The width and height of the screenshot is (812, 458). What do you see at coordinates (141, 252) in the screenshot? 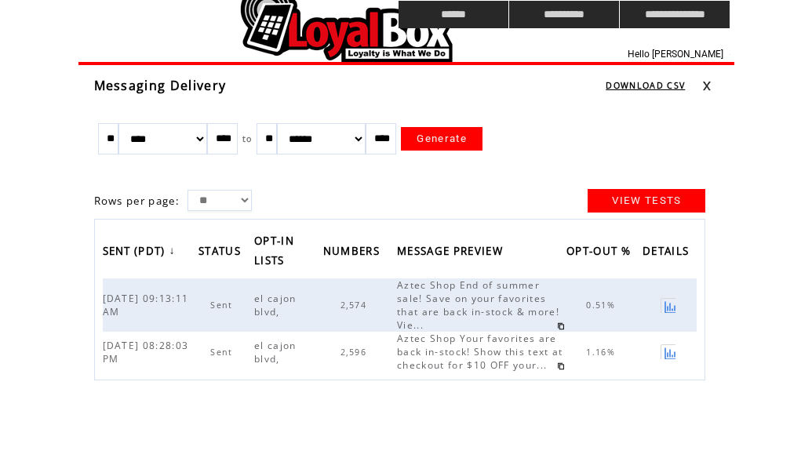
I see `a: SENT (PDT)↓` at bounding box center [141, 252].